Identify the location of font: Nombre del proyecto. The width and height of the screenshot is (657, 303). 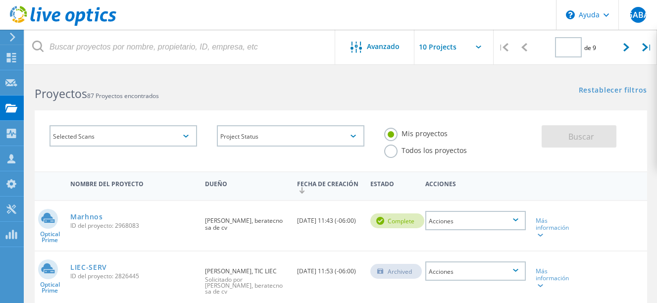
(107, 184).